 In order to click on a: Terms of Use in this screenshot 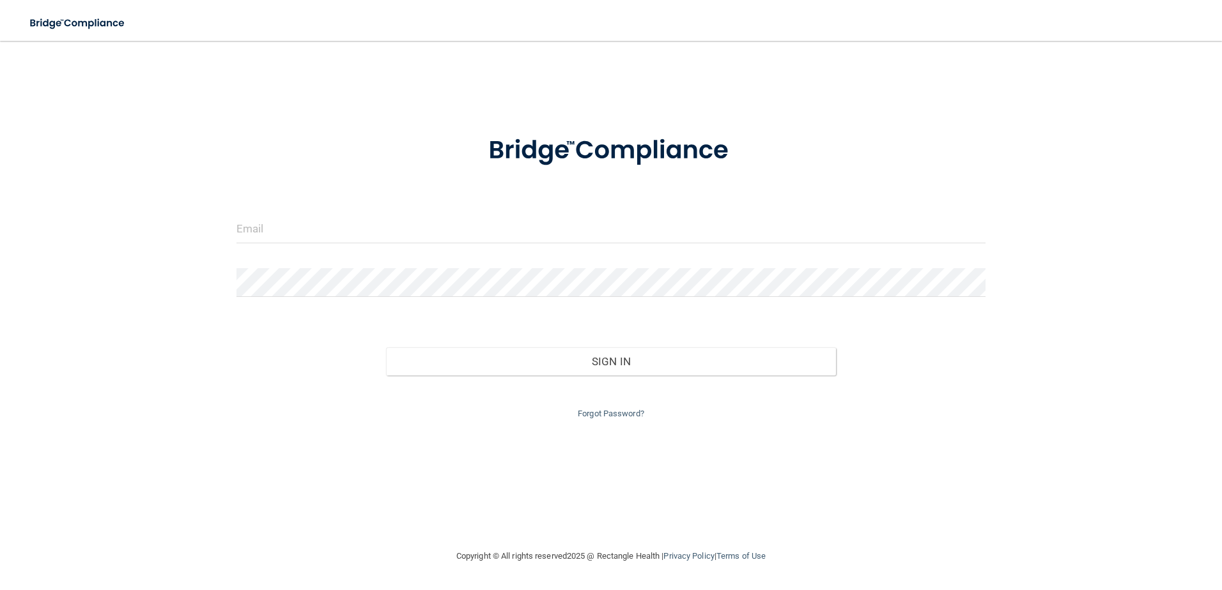, I will do `click(741, 556)`.